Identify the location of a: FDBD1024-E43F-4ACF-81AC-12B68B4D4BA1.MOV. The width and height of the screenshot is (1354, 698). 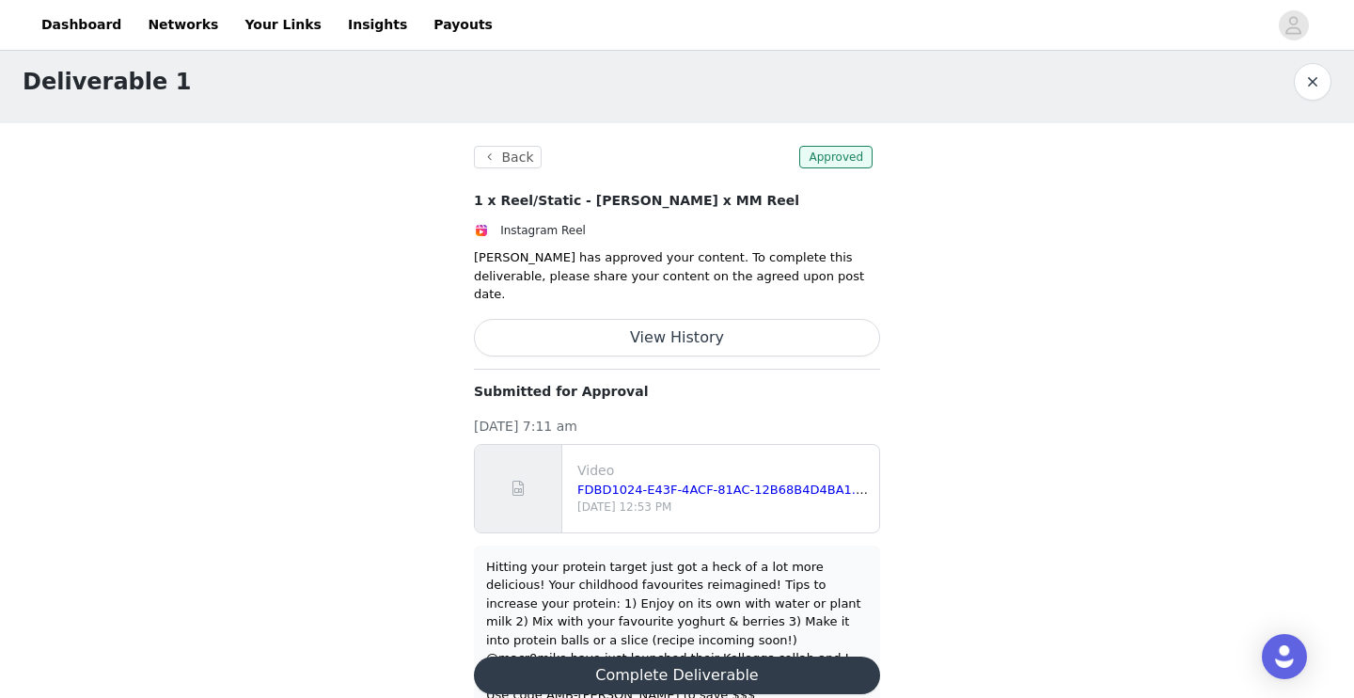
(731, 489).